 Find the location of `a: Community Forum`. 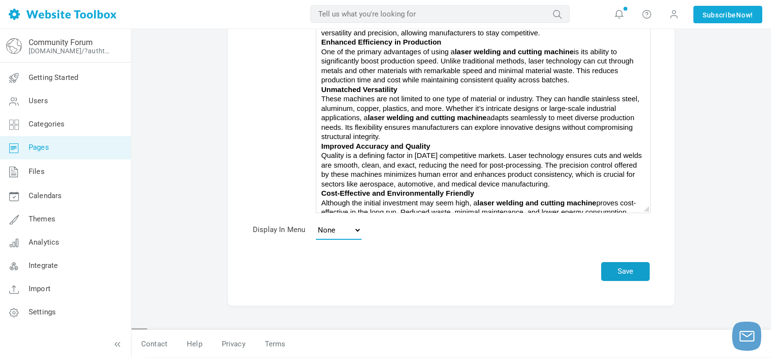

a: Community Forum is located at coordinates (61, 42).